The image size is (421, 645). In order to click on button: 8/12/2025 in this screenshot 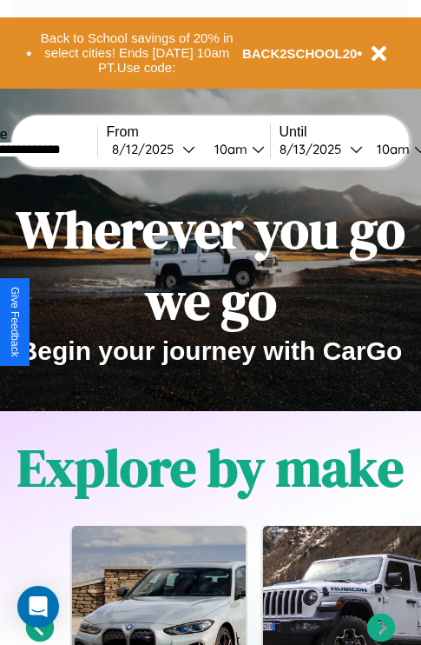, I will do `click(154, 149)`.